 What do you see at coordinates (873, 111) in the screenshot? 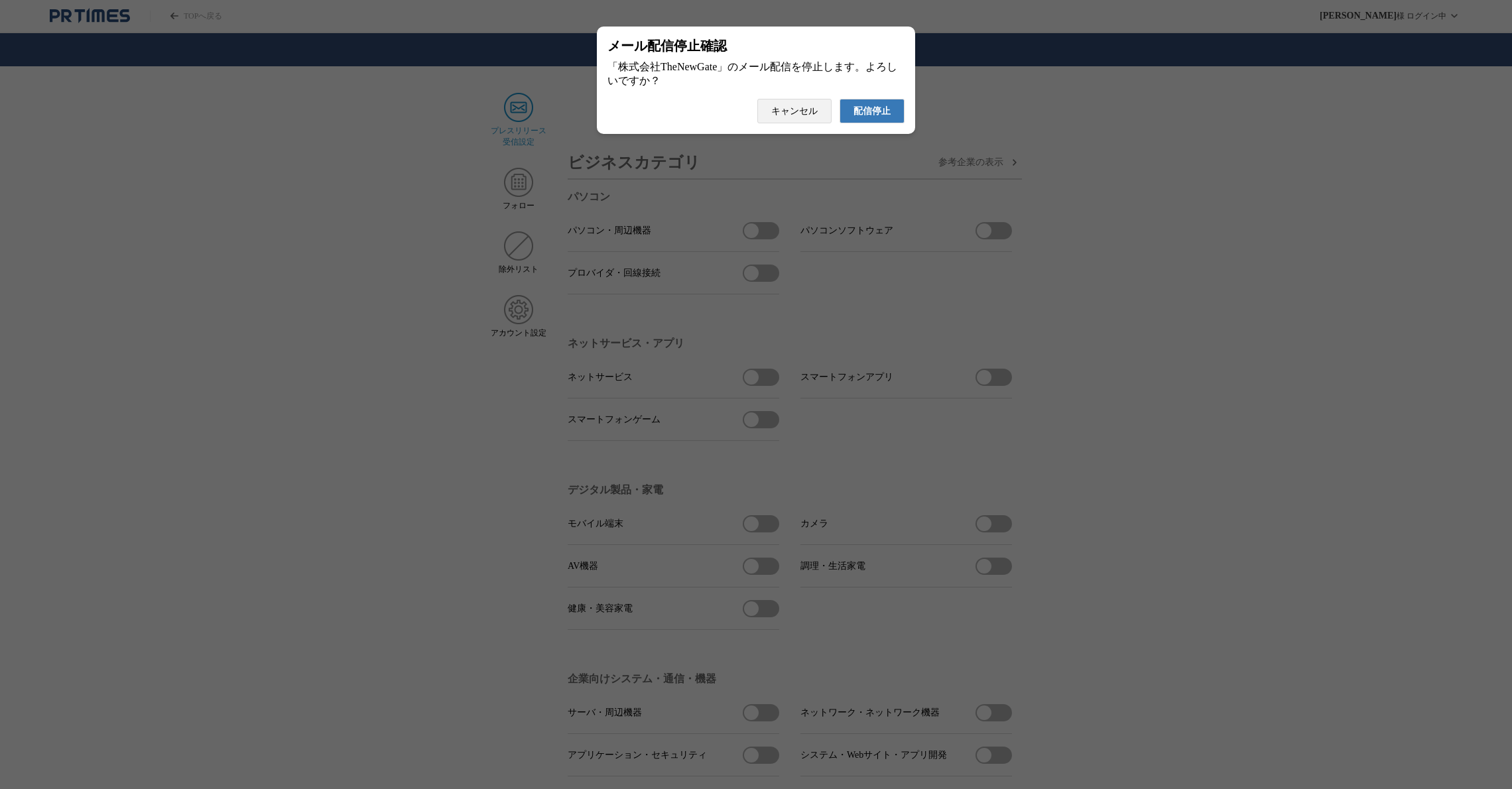
I see `span: 配信停止` at bounding box center [873, 111].